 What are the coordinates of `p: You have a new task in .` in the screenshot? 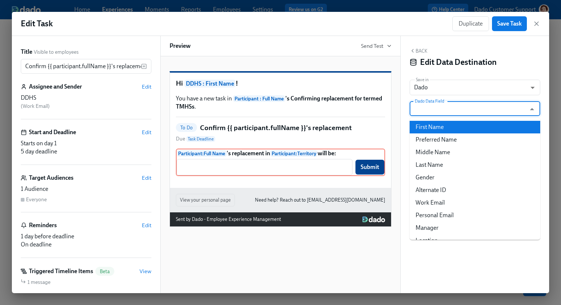 It's located at (280, 103).